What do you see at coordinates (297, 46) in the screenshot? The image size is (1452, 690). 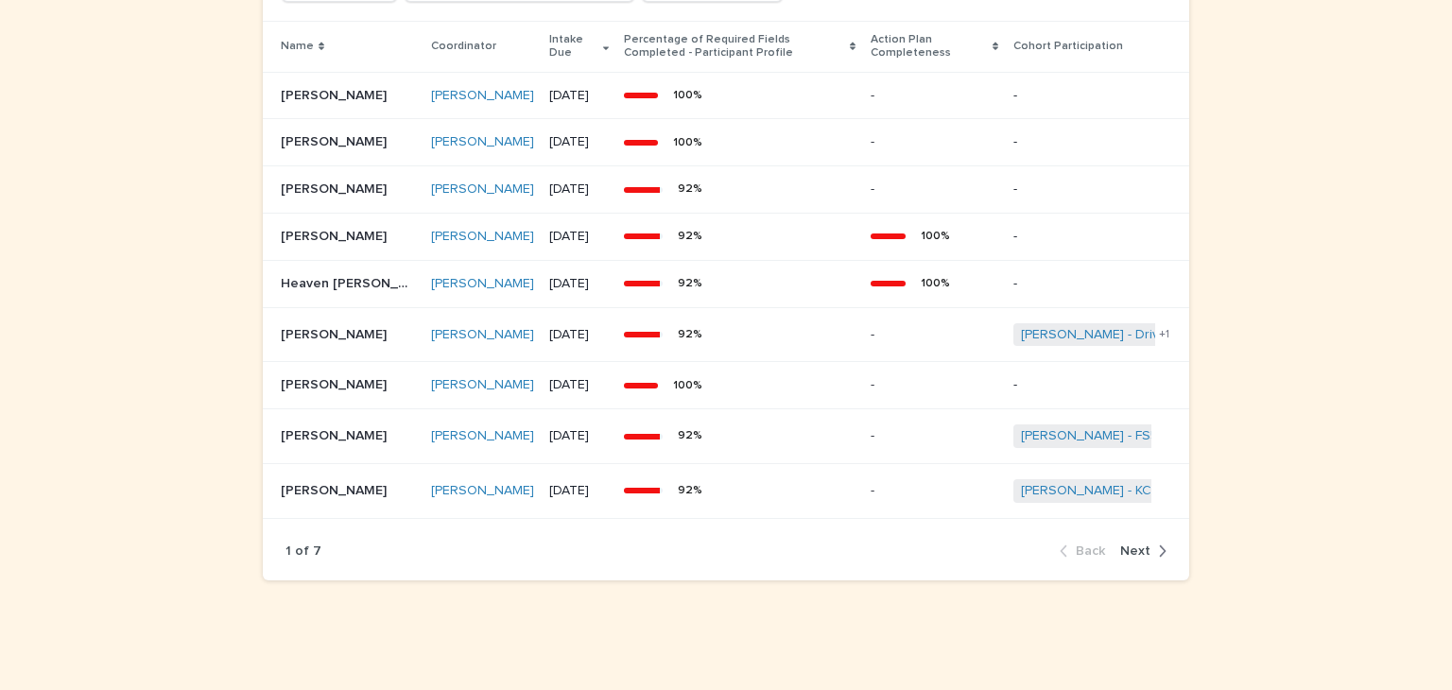 I see `p: Name` at bounding box center [297, 46].